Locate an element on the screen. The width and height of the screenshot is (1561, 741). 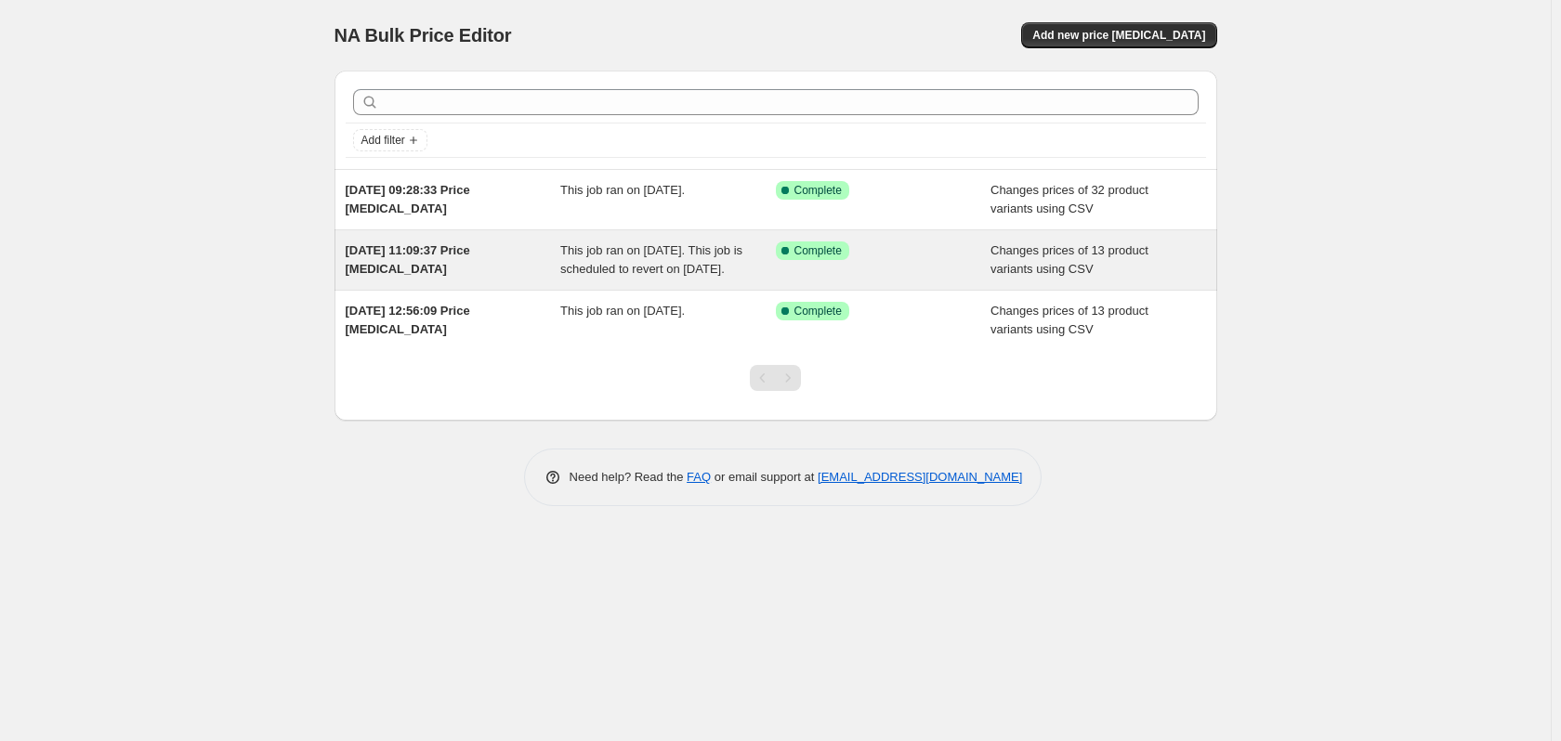
span: Add filter is located at coordinates (383, 140).